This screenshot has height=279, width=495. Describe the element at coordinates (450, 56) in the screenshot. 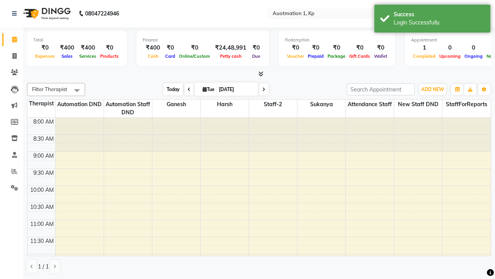

I see `span: Upcoming` at that location.